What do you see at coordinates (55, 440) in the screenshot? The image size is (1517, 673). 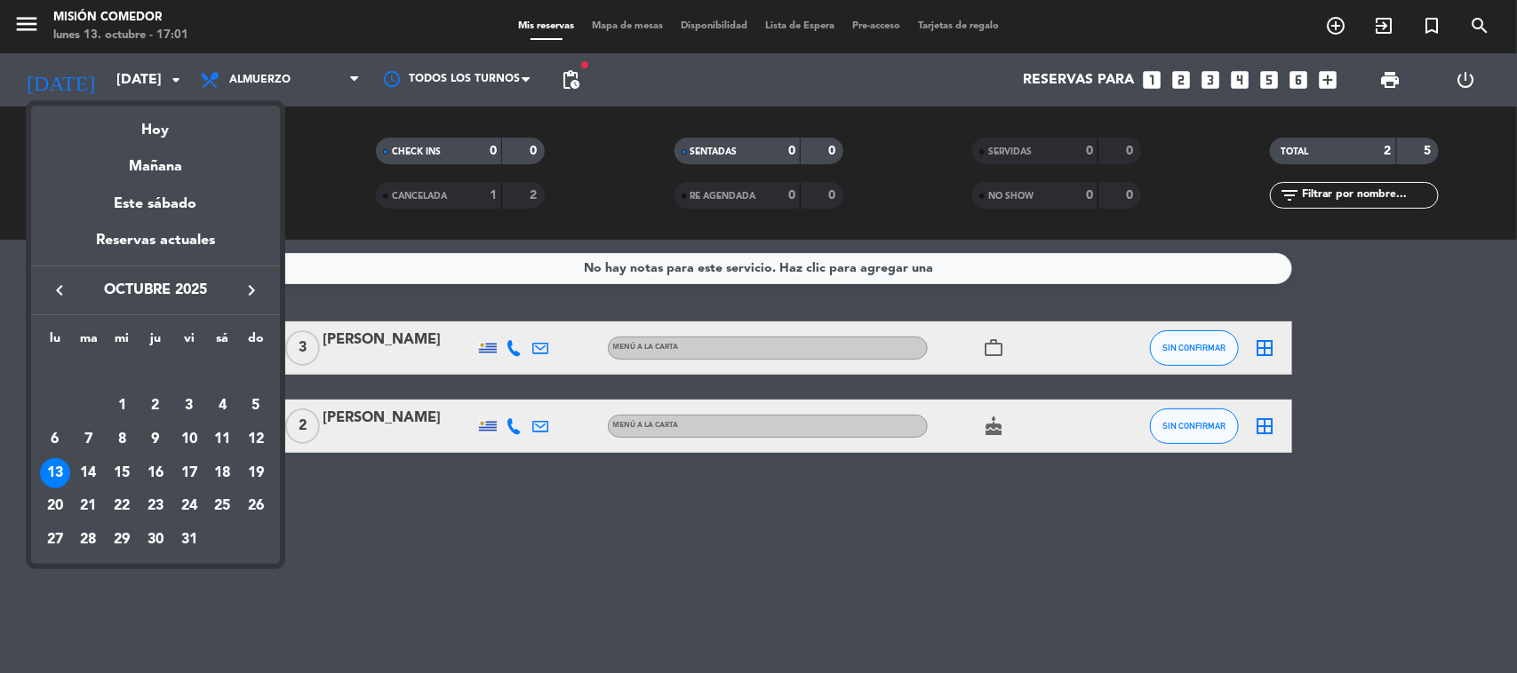 I see `td: 6 de octubre de 2025` at bounding box center [55, 440].